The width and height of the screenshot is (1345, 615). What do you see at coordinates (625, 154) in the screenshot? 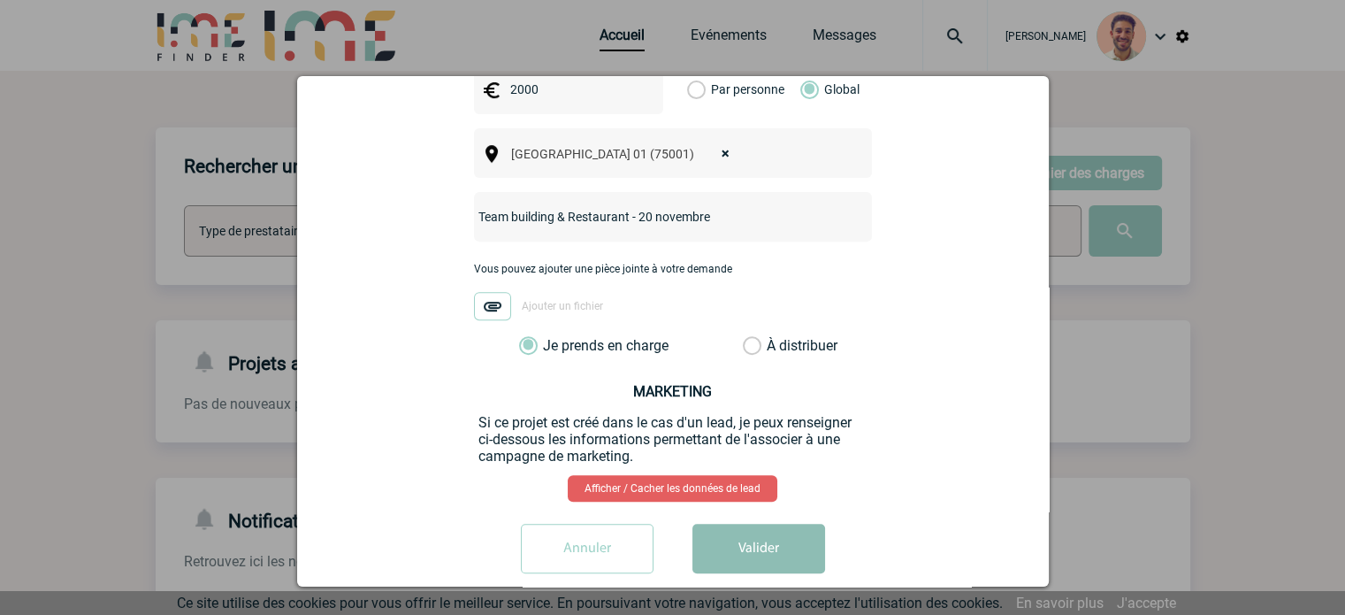
I see `span: Paris 01 (75001)` at bounding box center [625, 154].